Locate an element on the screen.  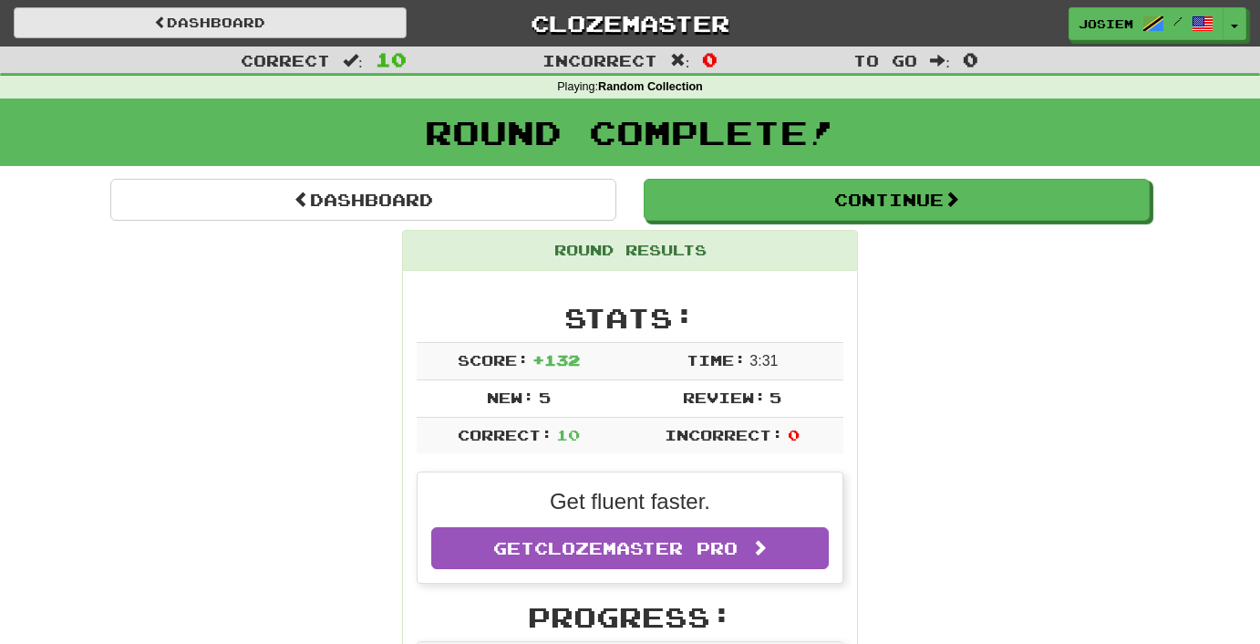
span: JosieM is located at coordinates (1106, 24).